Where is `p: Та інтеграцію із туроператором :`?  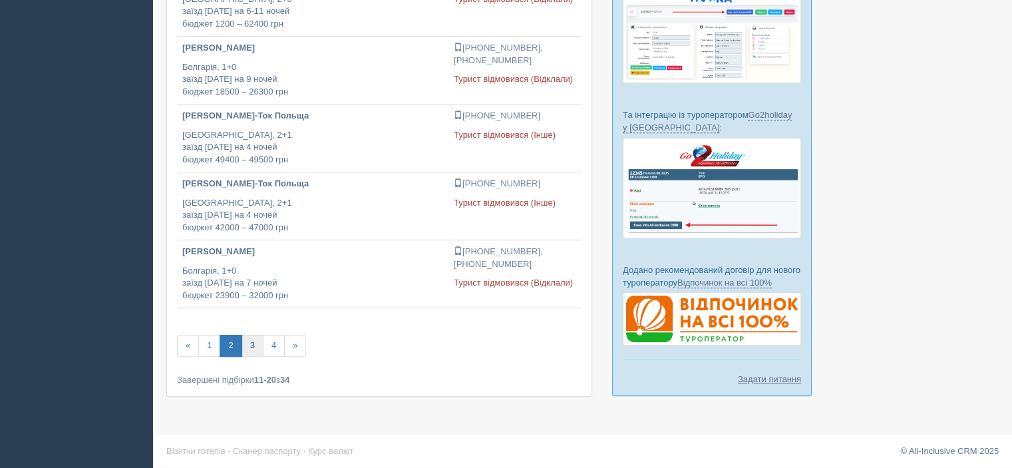 p: Та інтеграцію із туроператором : is located at coordinates (712, 121).